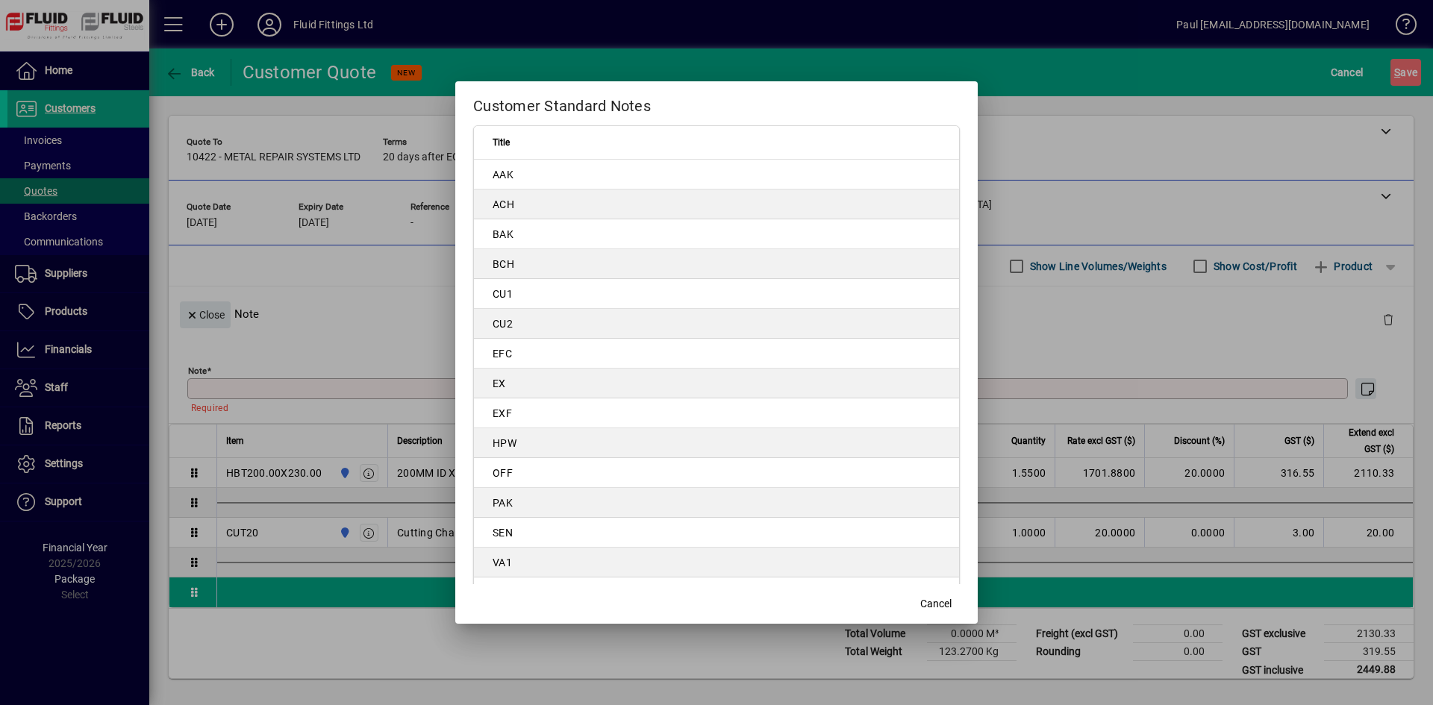 This screenshot has height=705, width=1433. Describe the element at coordinates (716, 294) in the screenshot. I see `td: CU1` at that location.